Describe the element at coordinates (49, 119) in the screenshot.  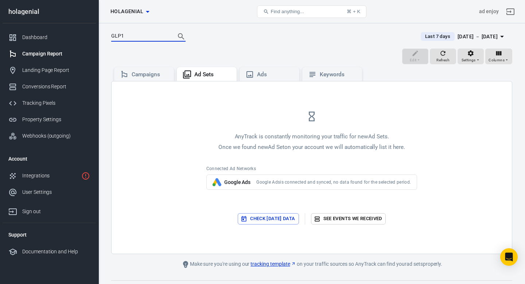
I see `a: Property Settings` at that location.